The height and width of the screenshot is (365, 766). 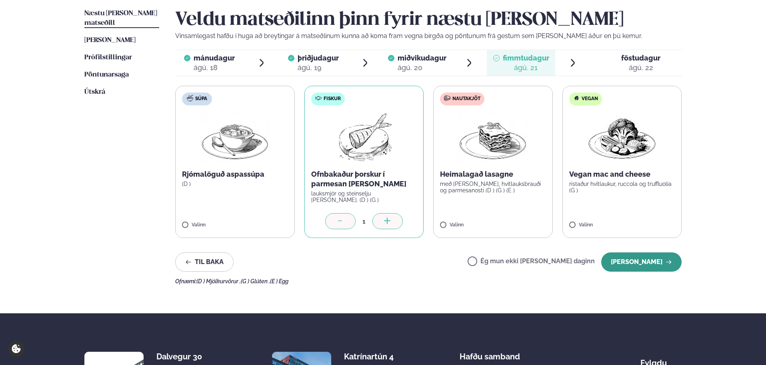 What do you see at coordinates (490, 353) in the screenshot?
I see `span: Hafðu samband` at bounding box center [490, 353].